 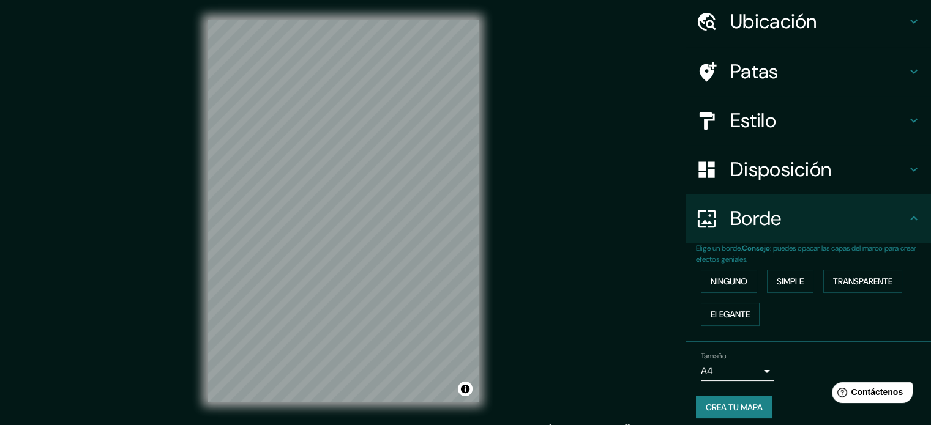 I want to click on font: Disposición, so click(x=780, y=170).